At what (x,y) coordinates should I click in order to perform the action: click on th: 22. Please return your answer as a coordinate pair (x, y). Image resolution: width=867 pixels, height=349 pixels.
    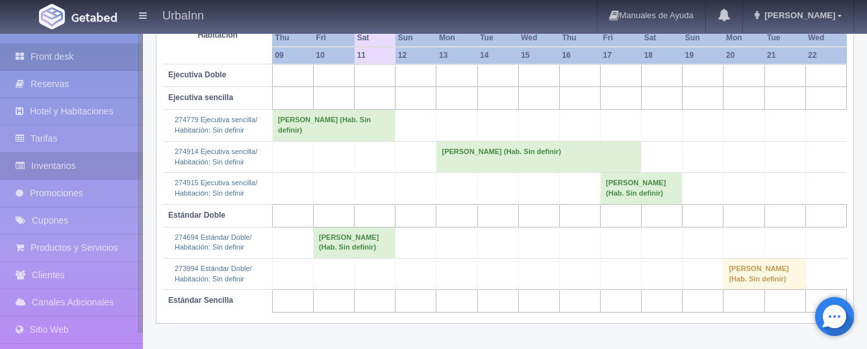
    Looking at the image, I should click on (825, 55).